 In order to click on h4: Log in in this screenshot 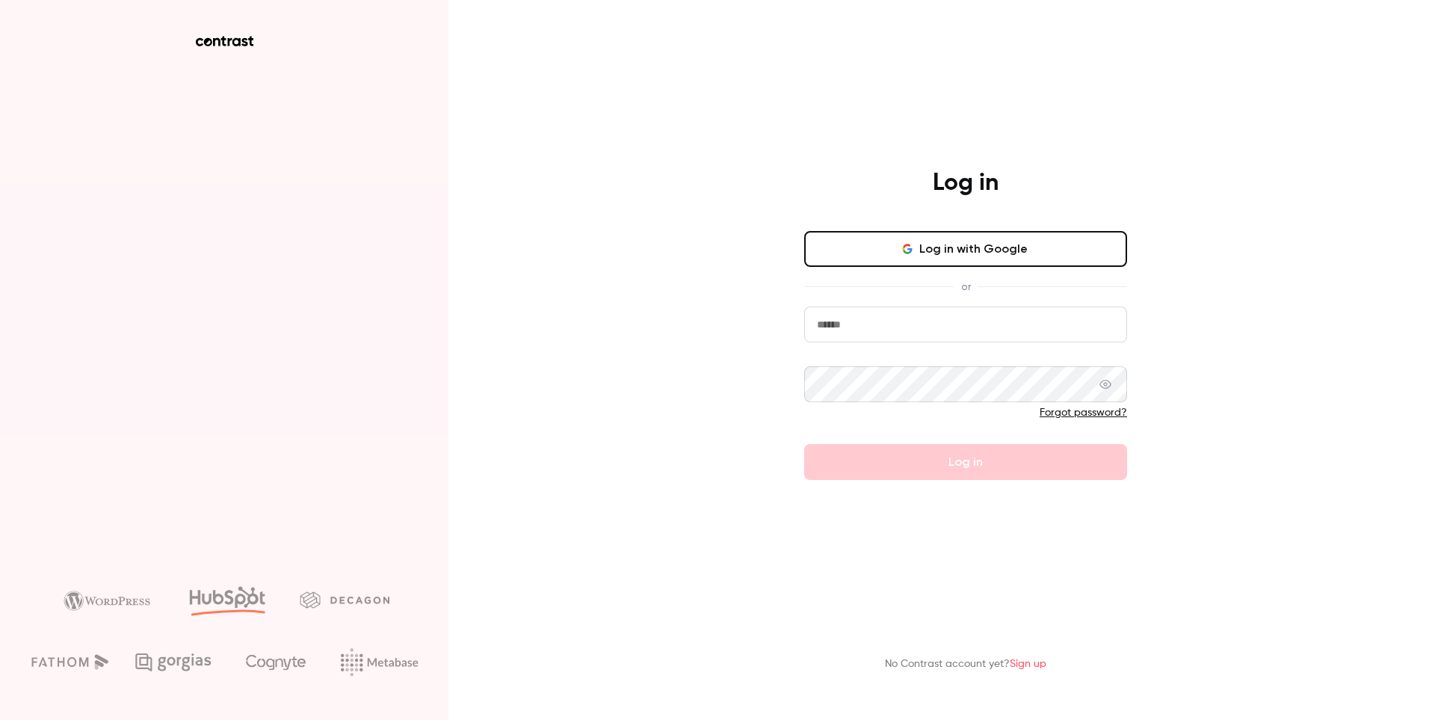, I will do `click(966, 183)`.